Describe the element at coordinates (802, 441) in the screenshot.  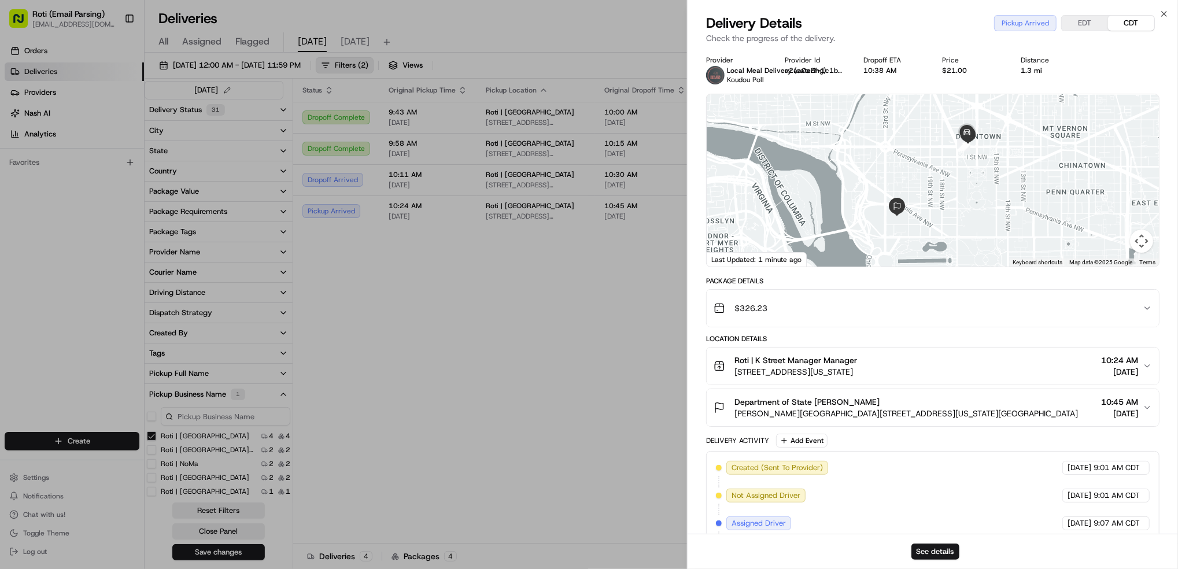
I see `button: Add Event` at that location.